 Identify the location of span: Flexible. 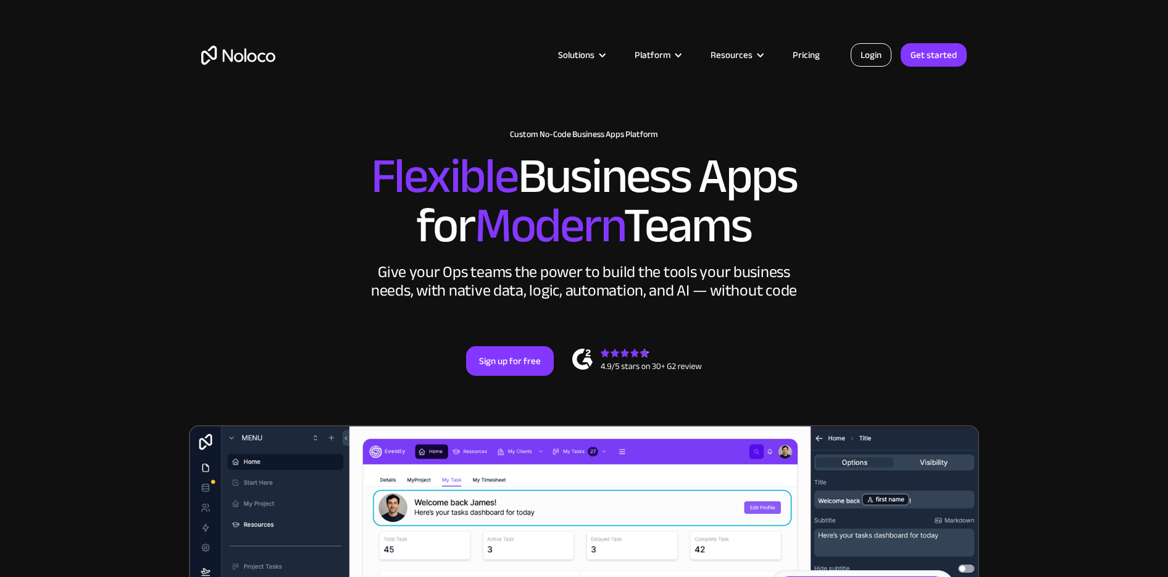
(444, 176).